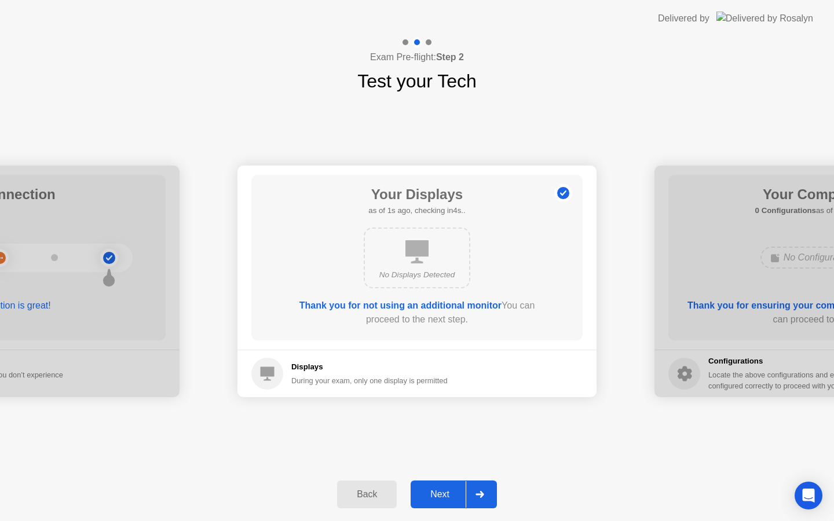 This screenshot has width=834, height=521. I want to click on div: During your exam, only one display is permitted, so click(369, 380).